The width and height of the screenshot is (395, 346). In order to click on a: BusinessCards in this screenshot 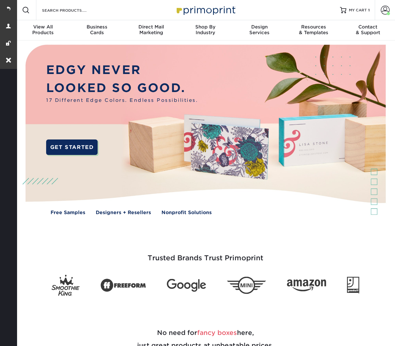, I will do `click(97, 30)`.